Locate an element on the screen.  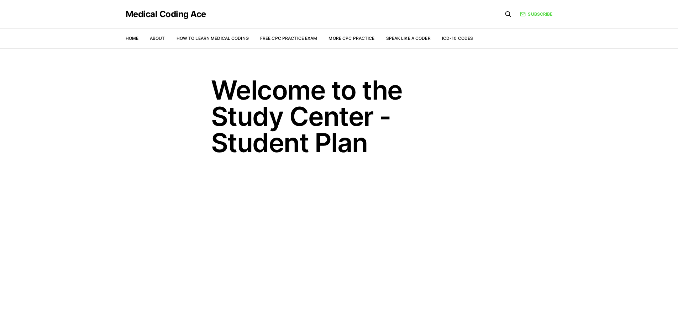
a: Home is located at coordinates (132, 38).